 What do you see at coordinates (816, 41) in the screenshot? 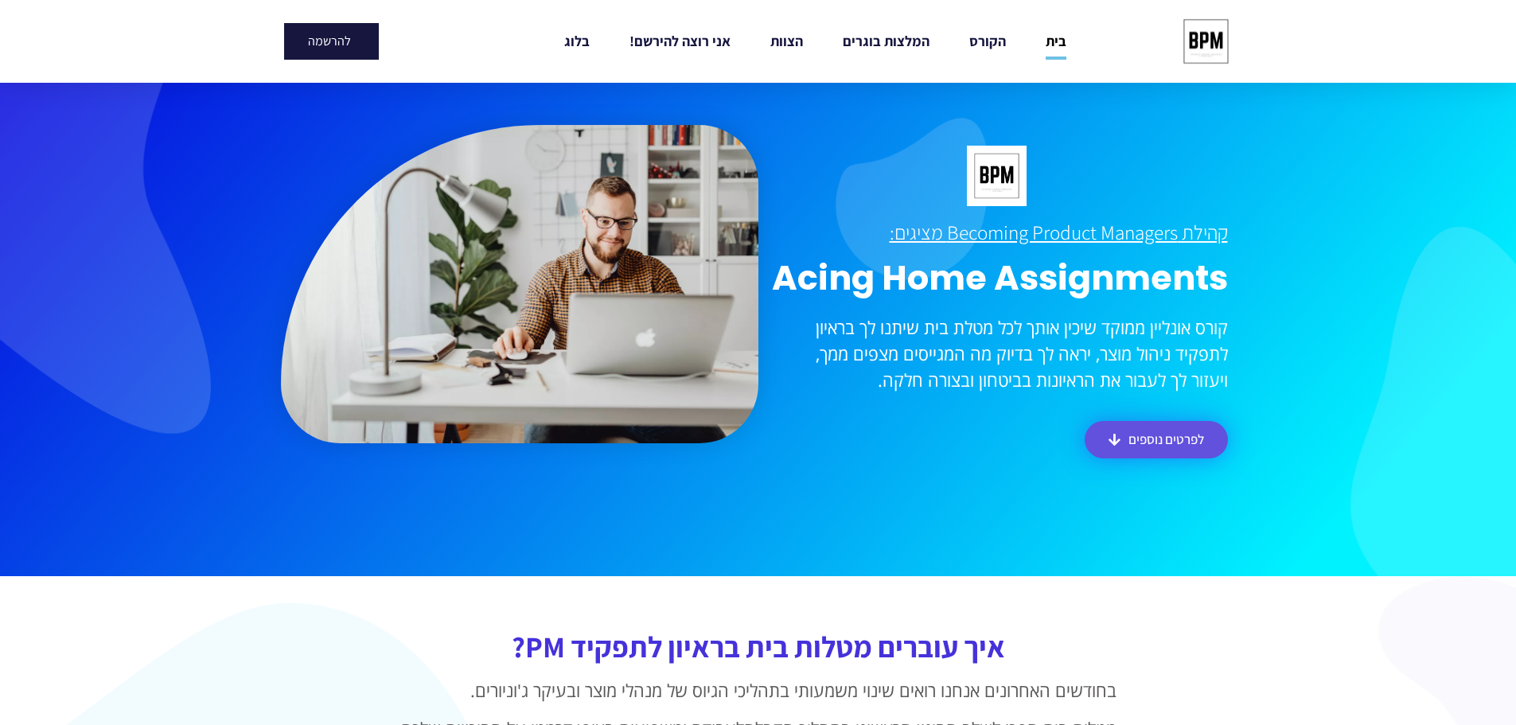
I see `nav: Menu` at bounding box center [816, 41].